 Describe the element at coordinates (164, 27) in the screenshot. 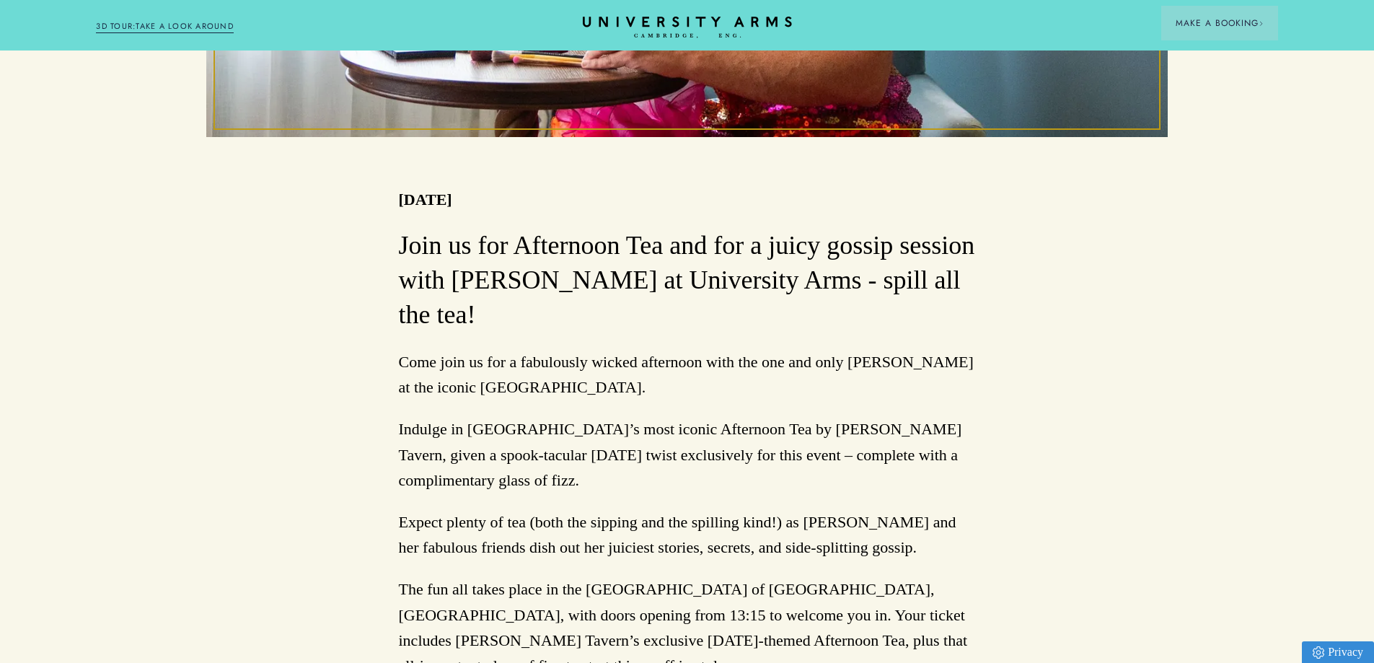

I see `a: 3D TOUR:TAKE A LOOK AROUND` at that location.